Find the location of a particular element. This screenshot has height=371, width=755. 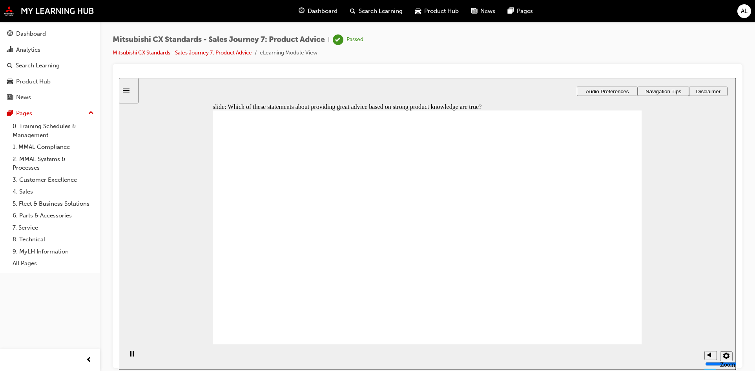

a: All Pages is located at coordinates (53, 264).